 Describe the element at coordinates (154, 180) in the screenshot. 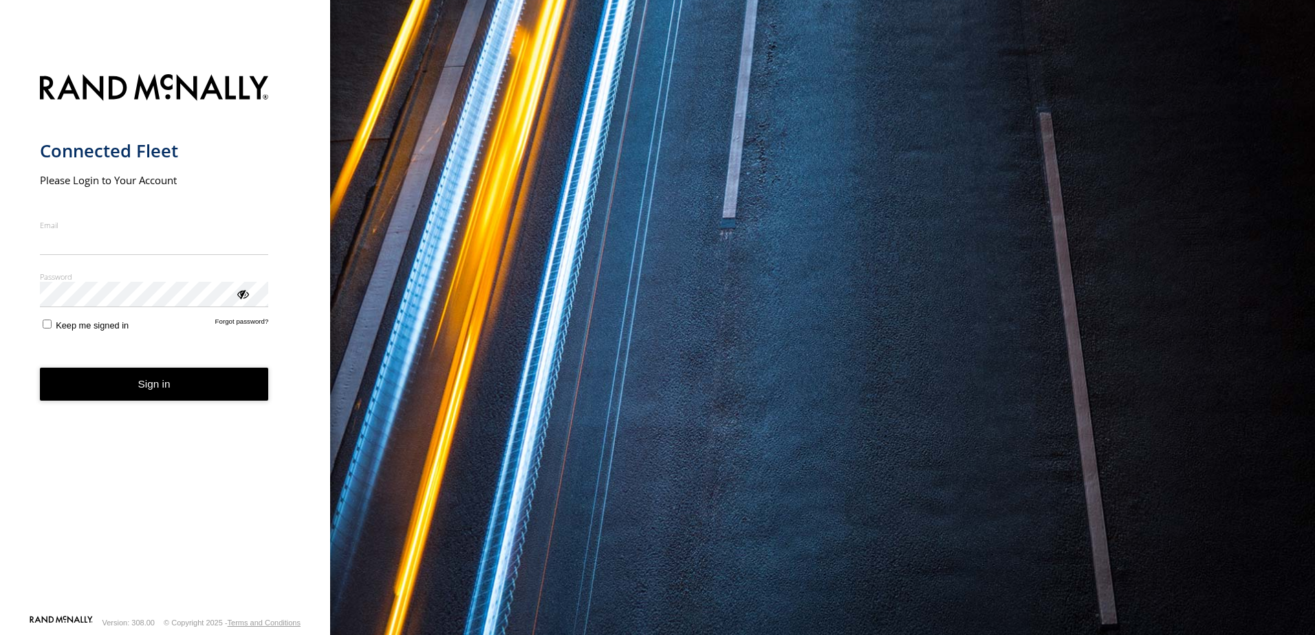

I see `h2: Please Login to Your Account` at that location.